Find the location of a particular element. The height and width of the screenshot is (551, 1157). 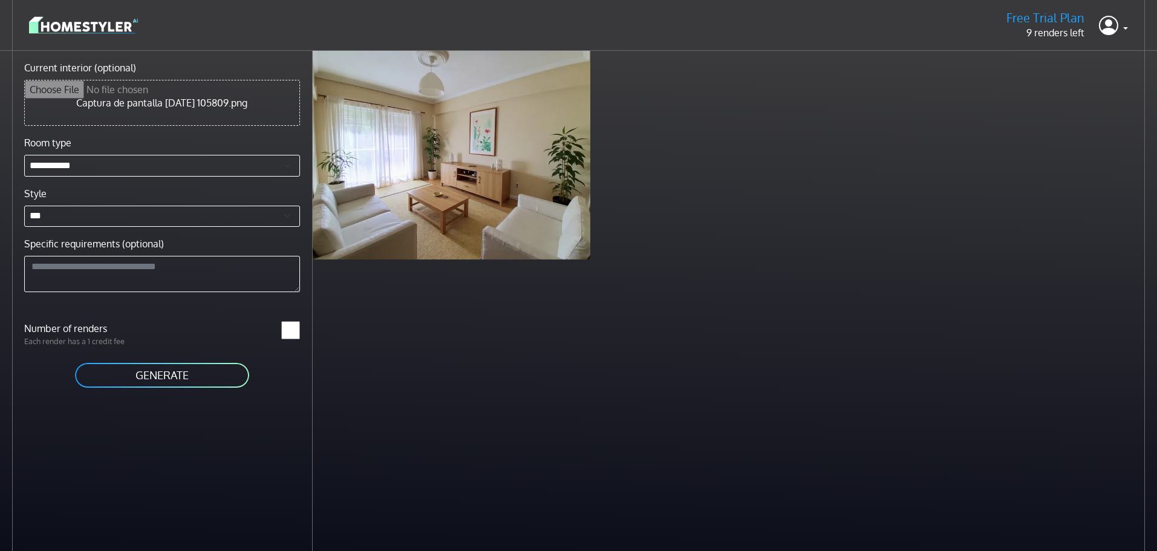

label: Style is located at coordinates (35, 193).